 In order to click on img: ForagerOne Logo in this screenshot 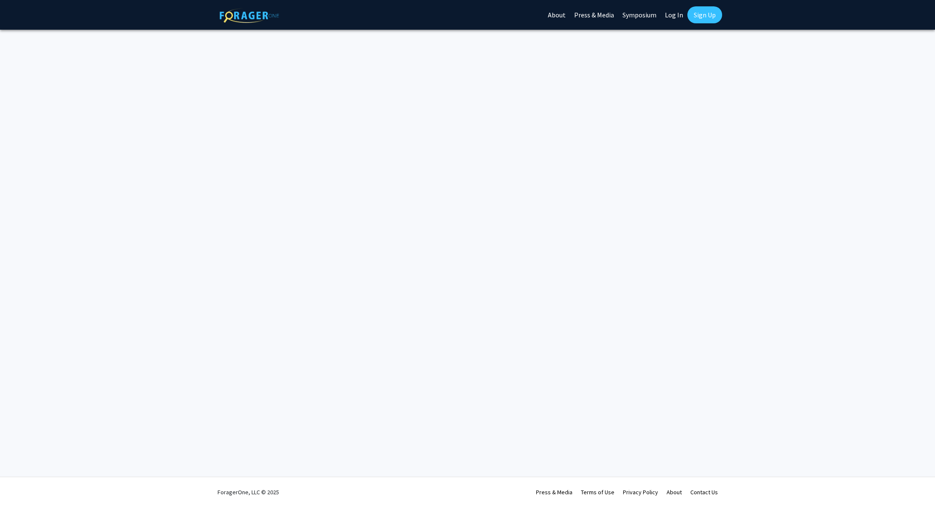, I will do `click(249, 15)`.